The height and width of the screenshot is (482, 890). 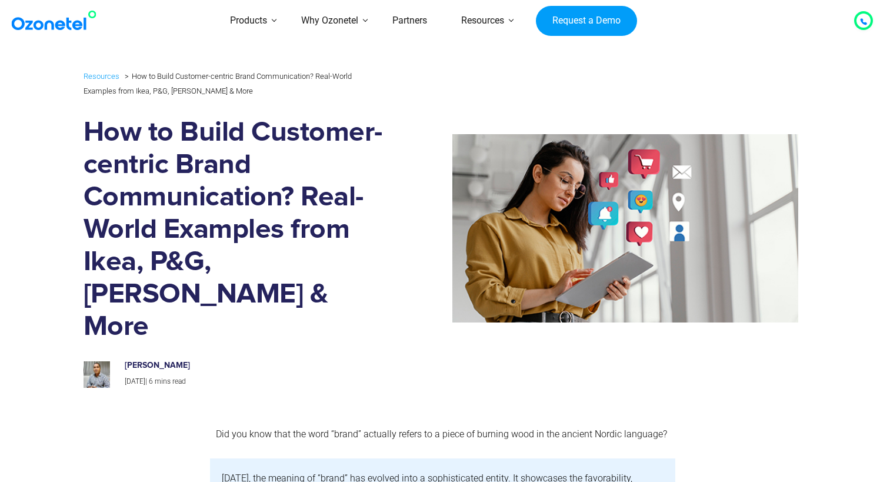 I want to click on li: How to Build Customer-centric Brand Communication? Real-World Examples from Ikea, P&G, [PERSON_NA..., so click(x=218, y=82).